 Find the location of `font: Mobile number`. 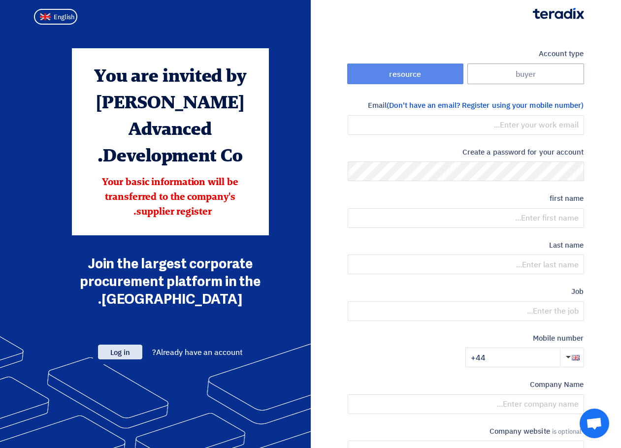

font: Mobile number is located at coordinates (559, 339).